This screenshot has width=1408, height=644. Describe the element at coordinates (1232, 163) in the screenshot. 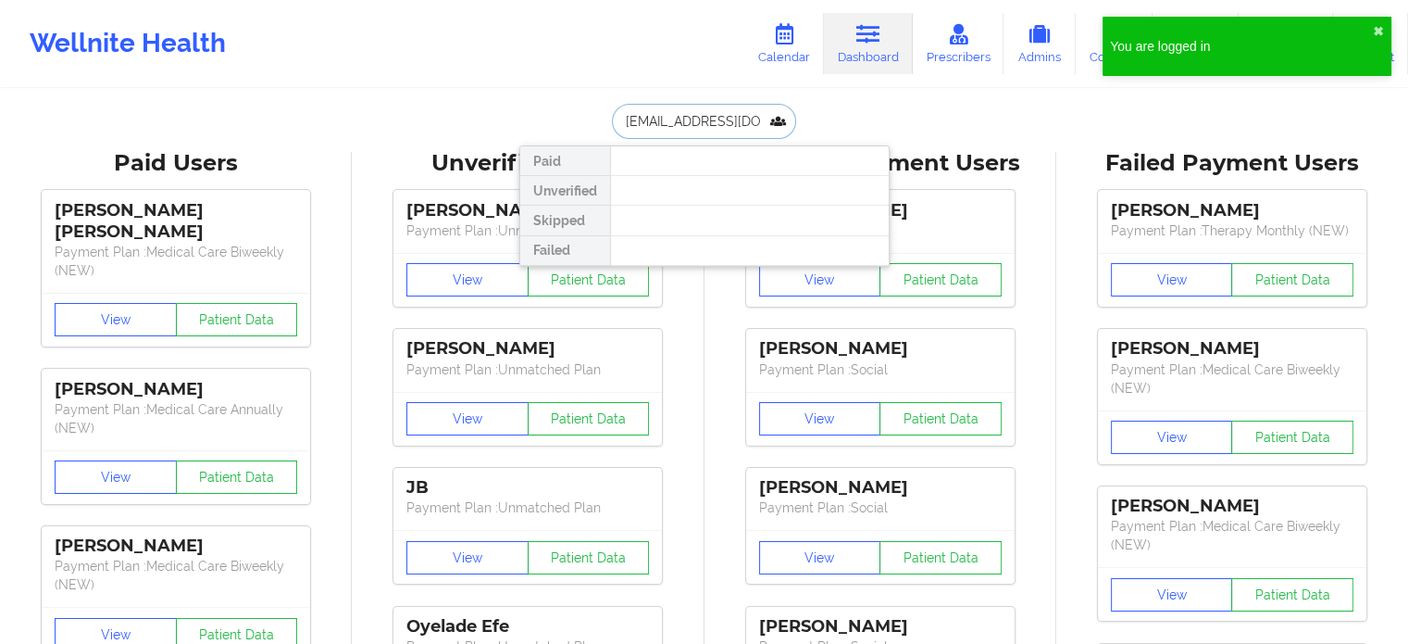

I see `div: Failed Payment Users` at that location.